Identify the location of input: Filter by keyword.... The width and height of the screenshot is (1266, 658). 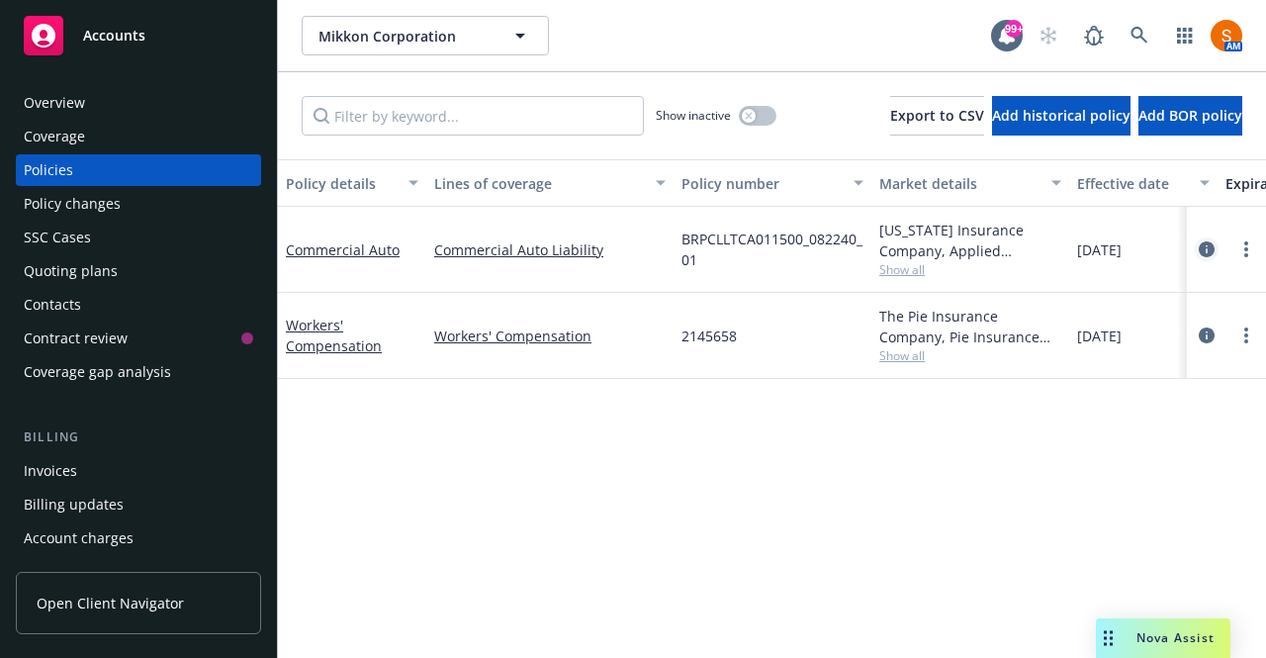
(473, 116).